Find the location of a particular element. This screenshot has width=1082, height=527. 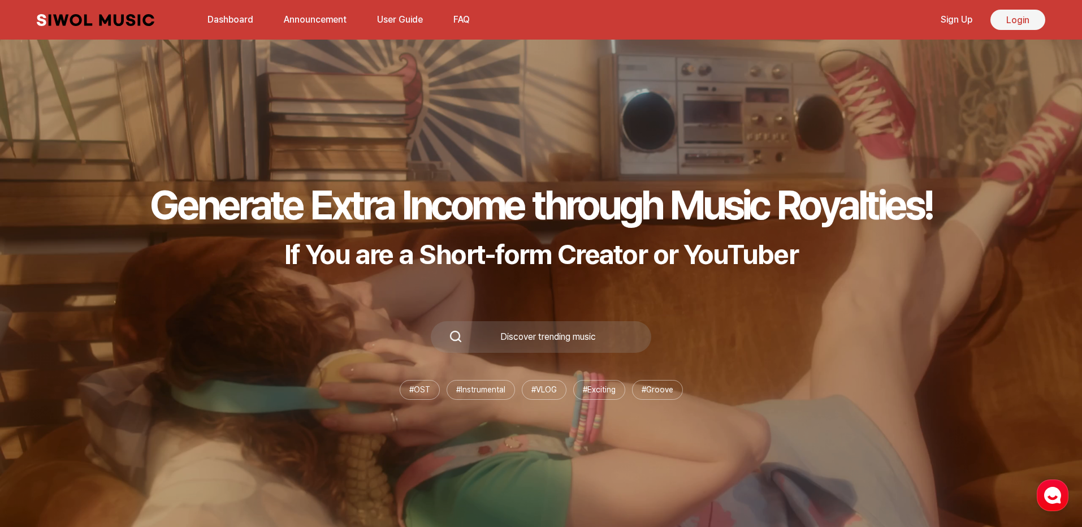

a: Sign Up is located at coordinates (957, 19).